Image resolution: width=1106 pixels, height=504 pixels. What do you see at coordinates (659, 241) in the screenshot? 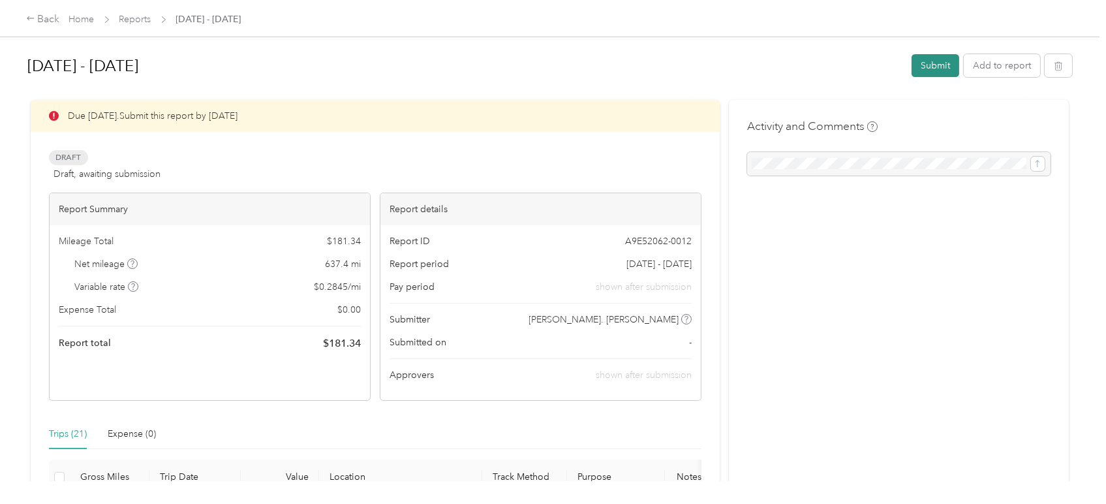
I see `span: A9E52062-0012` at bounding box center [659, 241].